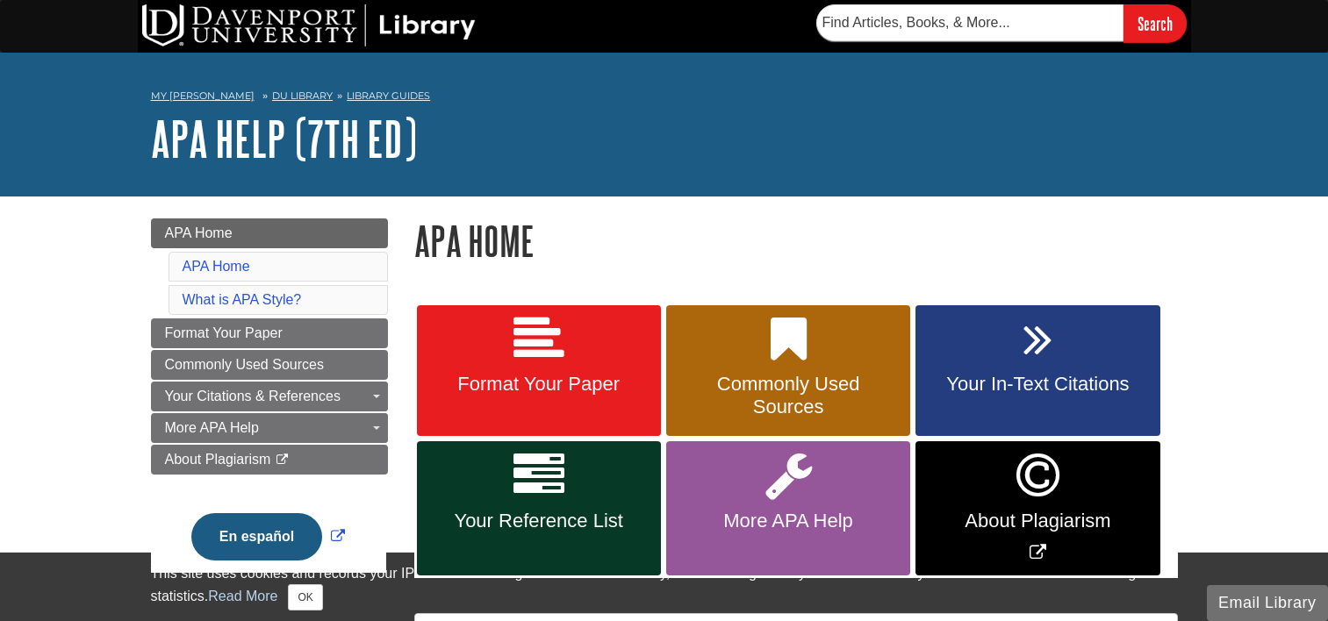 This screenshot has width=1328, height=621. Describe the element at coordinates (309, 25) in the screenshot. I see `img: DU Library` at that location.